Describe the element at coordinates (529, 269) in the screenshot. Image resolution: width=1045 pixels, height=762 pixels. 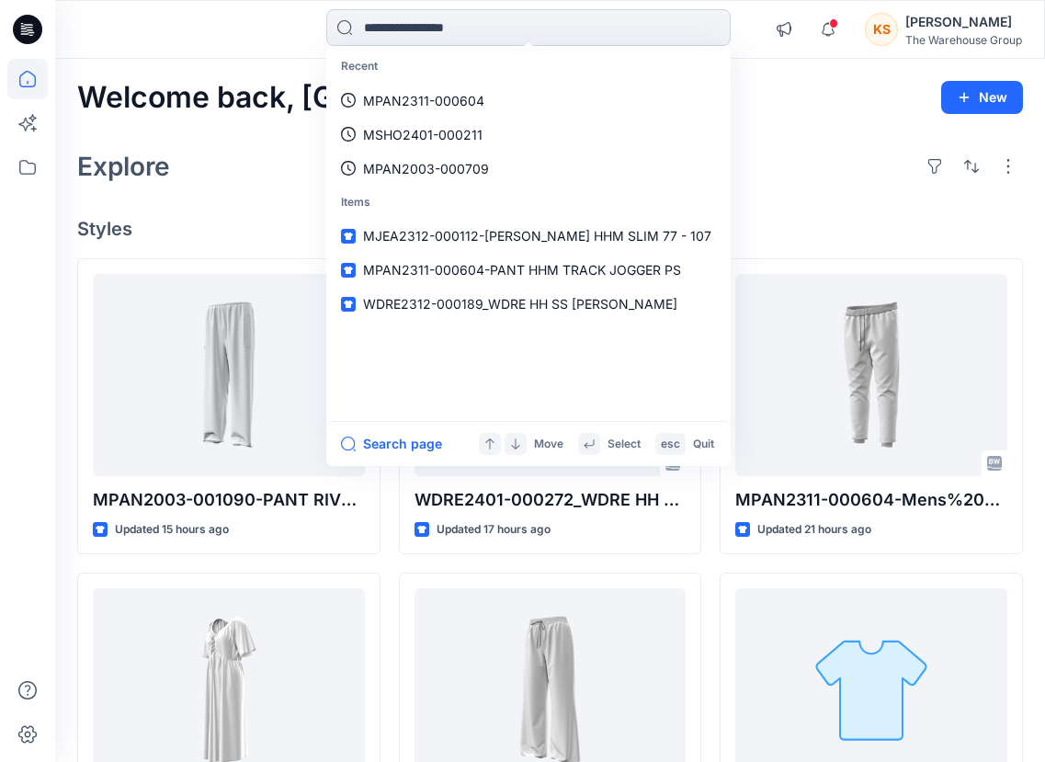
I see `a: MPAN2311-000604-PANT HHM TRACK JOGGER PS` at that location.